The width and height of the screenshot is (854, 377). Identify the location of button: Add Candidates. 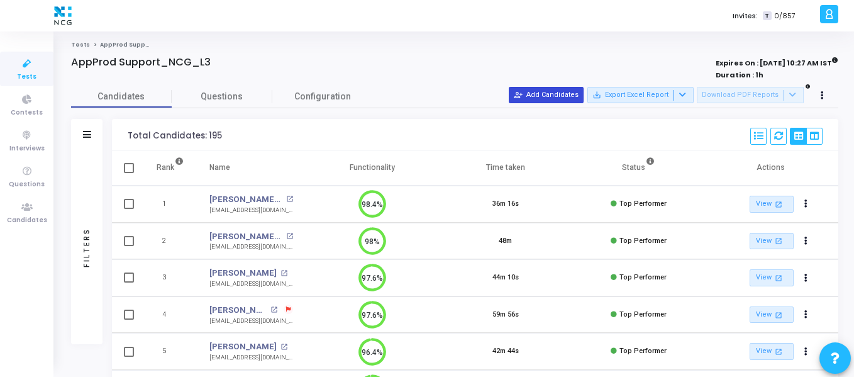
(546, 95).